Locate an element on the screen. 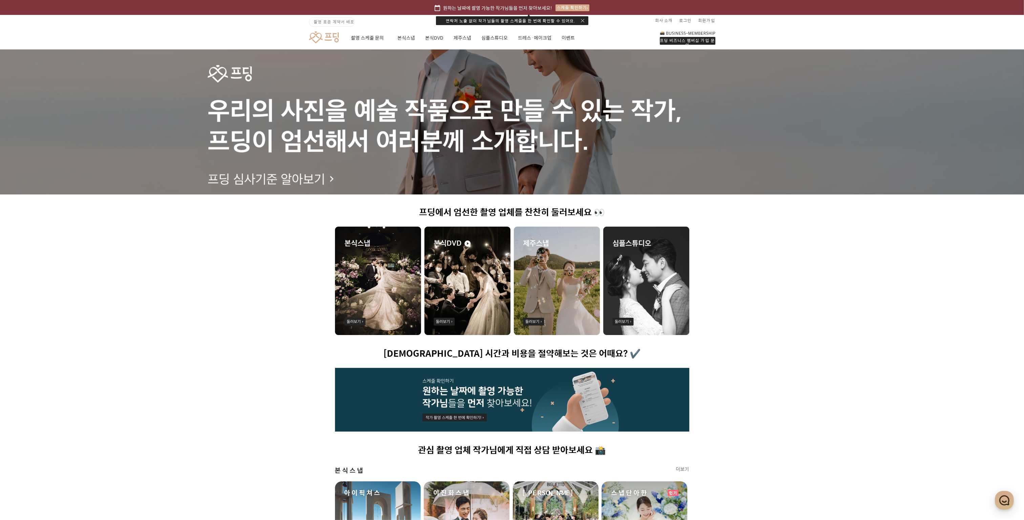 This screenshot has width=1024, height=520. span: 스냅단아한 is located at coordinates (630, 493).